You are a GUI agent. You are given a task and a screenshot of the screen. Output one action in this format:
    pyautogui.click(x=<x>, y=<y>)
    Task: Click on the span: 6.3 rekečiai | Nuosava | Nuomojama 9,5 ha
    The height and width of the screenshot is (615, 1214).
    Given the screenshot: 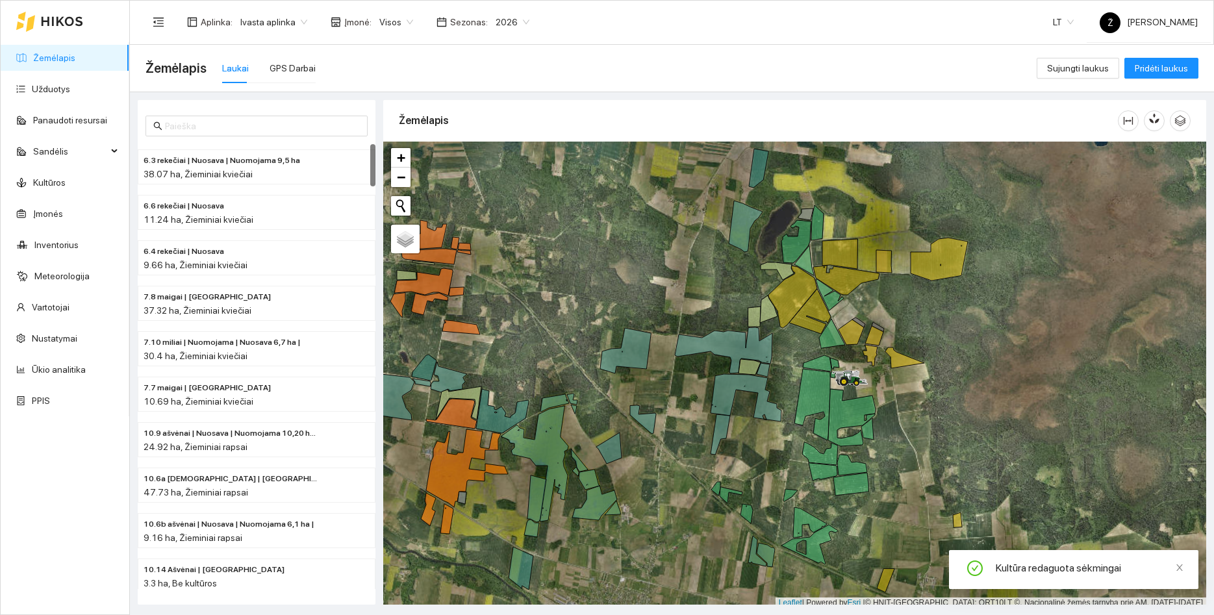 What is the action you would take?
    pyautogui.click(x=221, y=160)
    